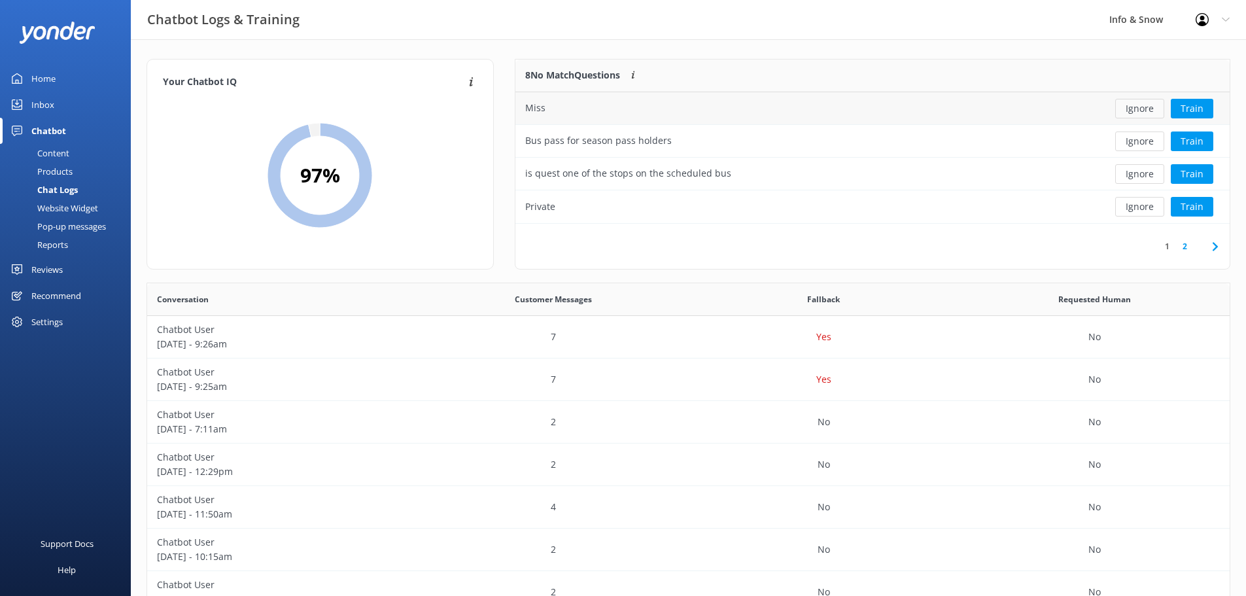 This screenshot has width=1246, height=596. I want to click on h2: 97 %, so click(320, 175).